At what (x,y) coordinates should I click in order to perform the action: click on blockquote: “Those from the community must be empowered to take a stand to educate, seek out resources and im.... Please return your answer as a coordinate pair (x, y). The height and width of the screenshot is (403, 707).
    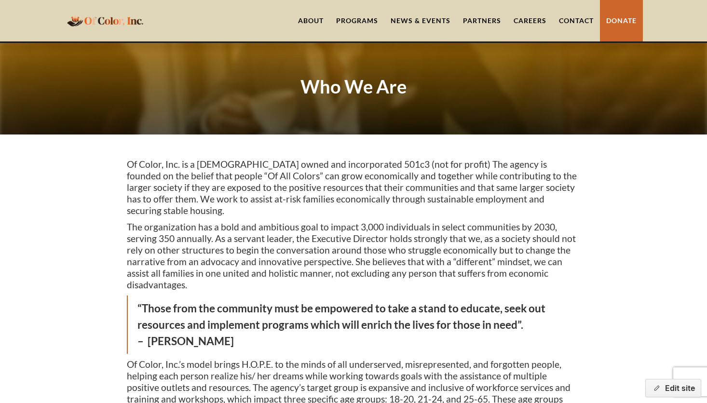
    Looking at the image, I should click on (353, 325).